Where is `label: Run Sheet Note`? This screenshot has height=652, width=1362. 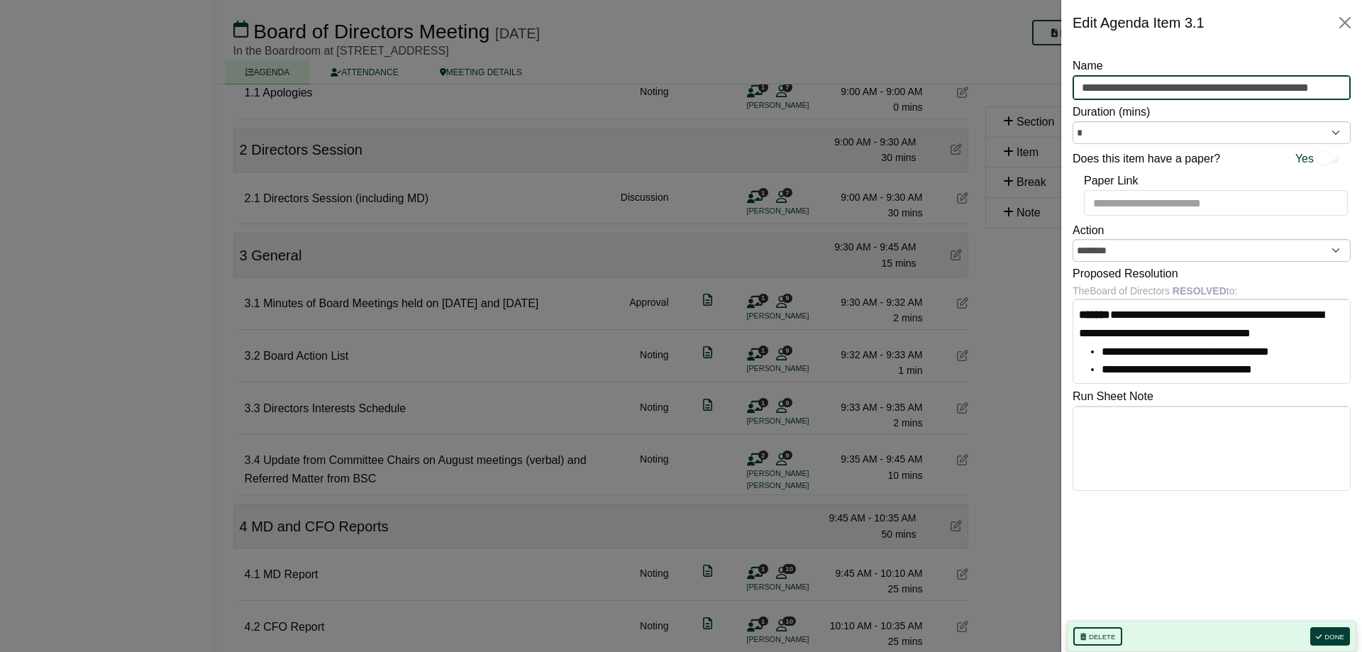
label: Run Sheet Note is located at coordinates (1113, 397).